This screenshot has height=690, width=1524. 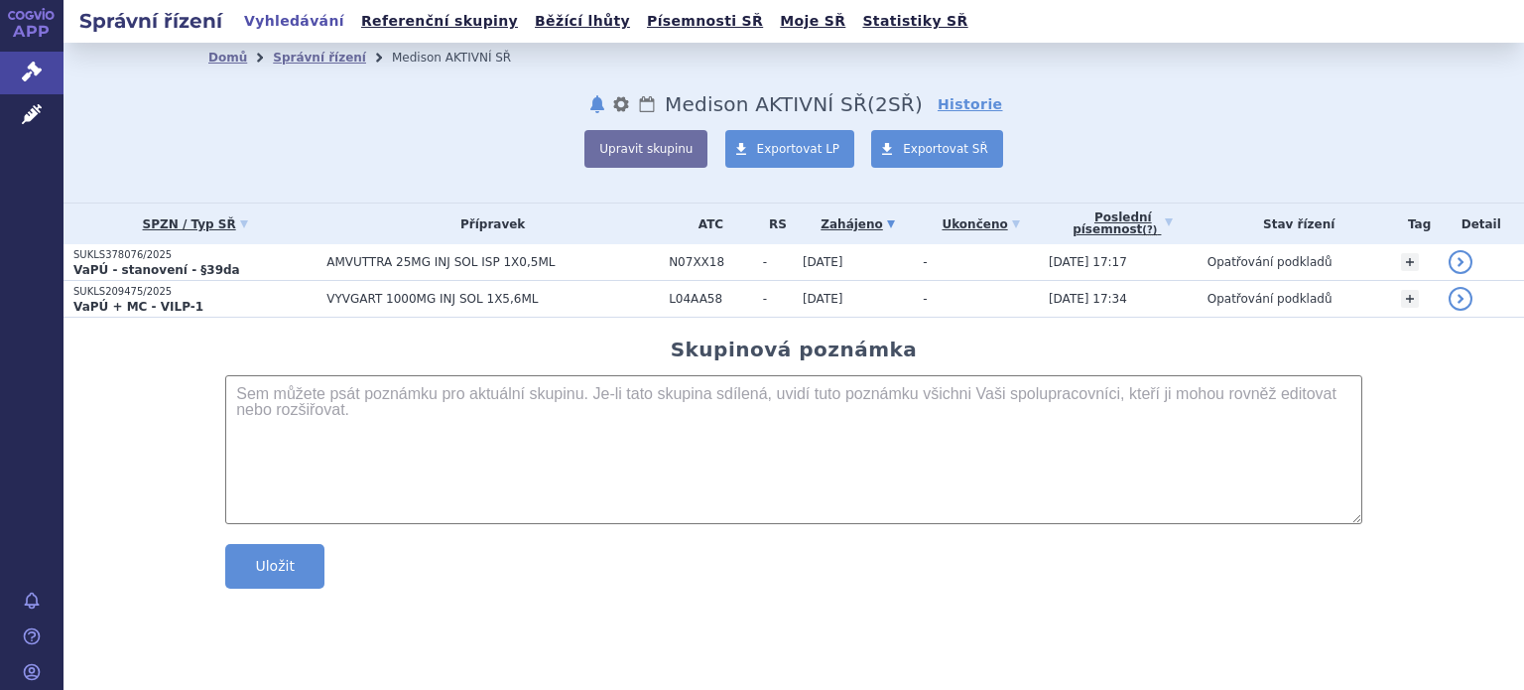 What do you see at coordinates (1482, 223) in the screenshot?
I see `th: Detail` at bounding box center [1482, 223].